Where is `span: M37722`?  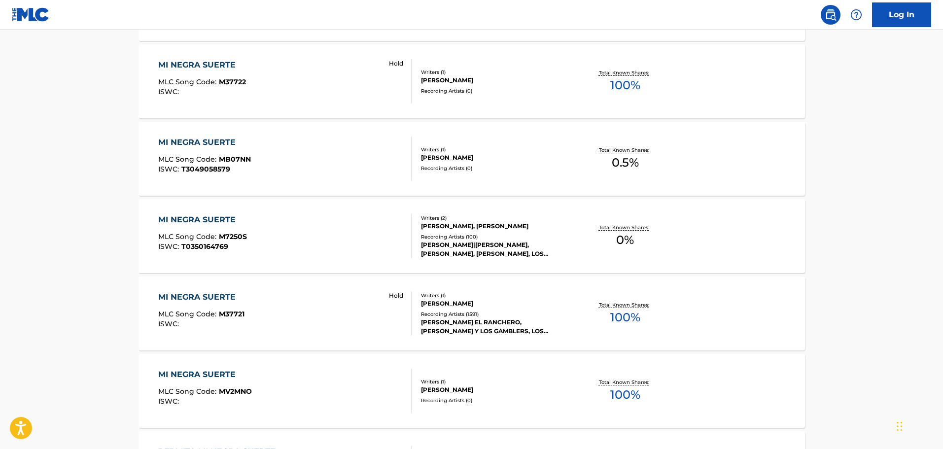
span: M37722 is located at coordinates (232, 82).